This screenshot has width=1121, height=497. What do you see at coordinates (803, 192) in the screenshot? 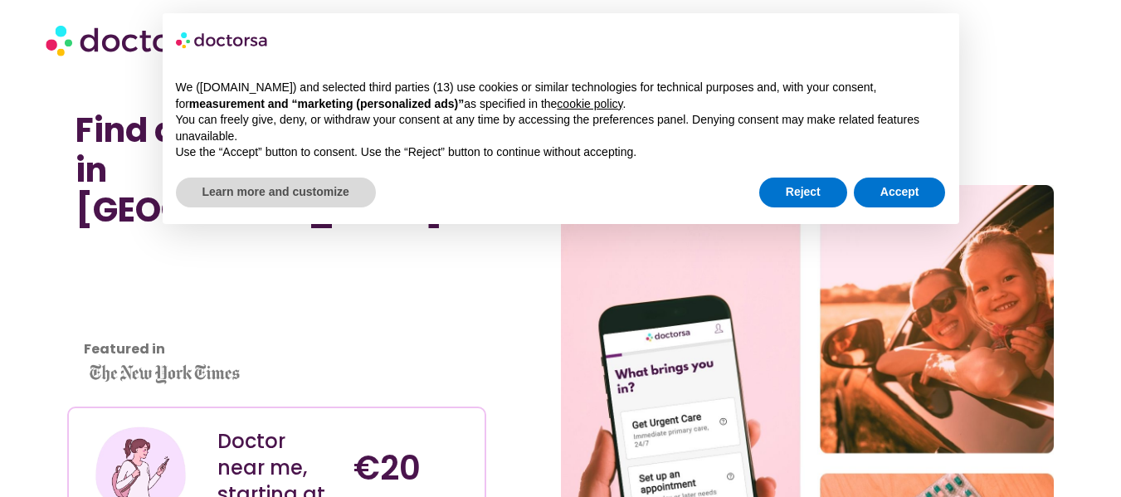
I see `button: Reject` at bounding box center [803, 192].